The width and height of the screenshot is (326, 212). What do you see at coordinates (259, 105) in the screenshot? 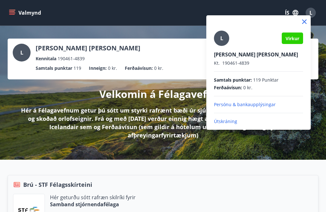
I see `p: Persónu & bankaupplýsingar` at bounding box center [259, 105].